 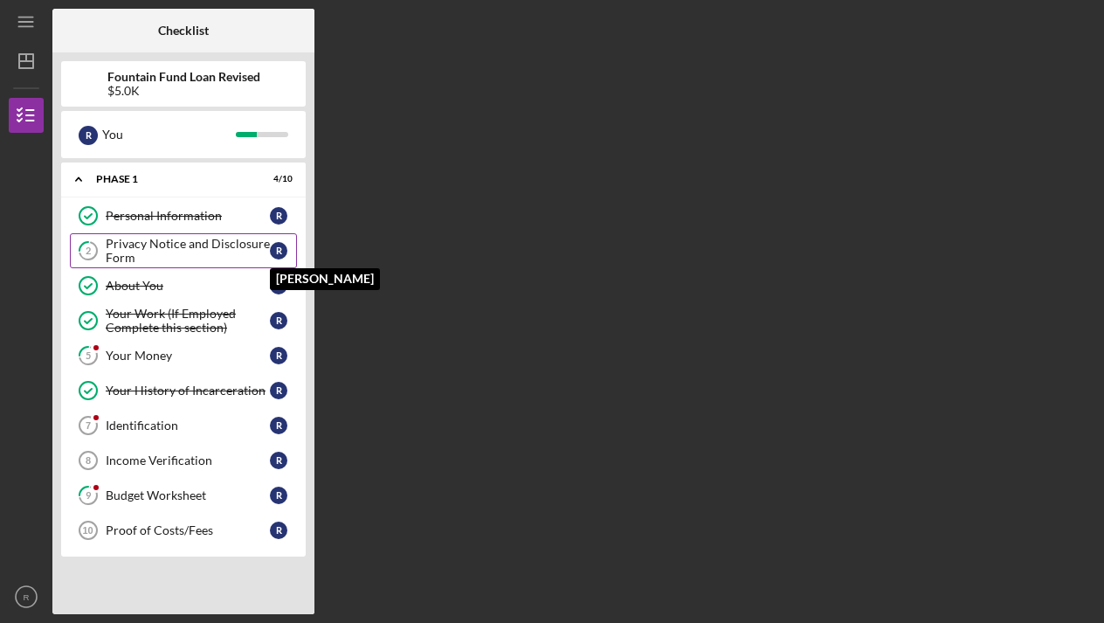 What do you see at coordinates (26, 597) in the screenshot?
I see `button: R` at bounding box center [26, 597].